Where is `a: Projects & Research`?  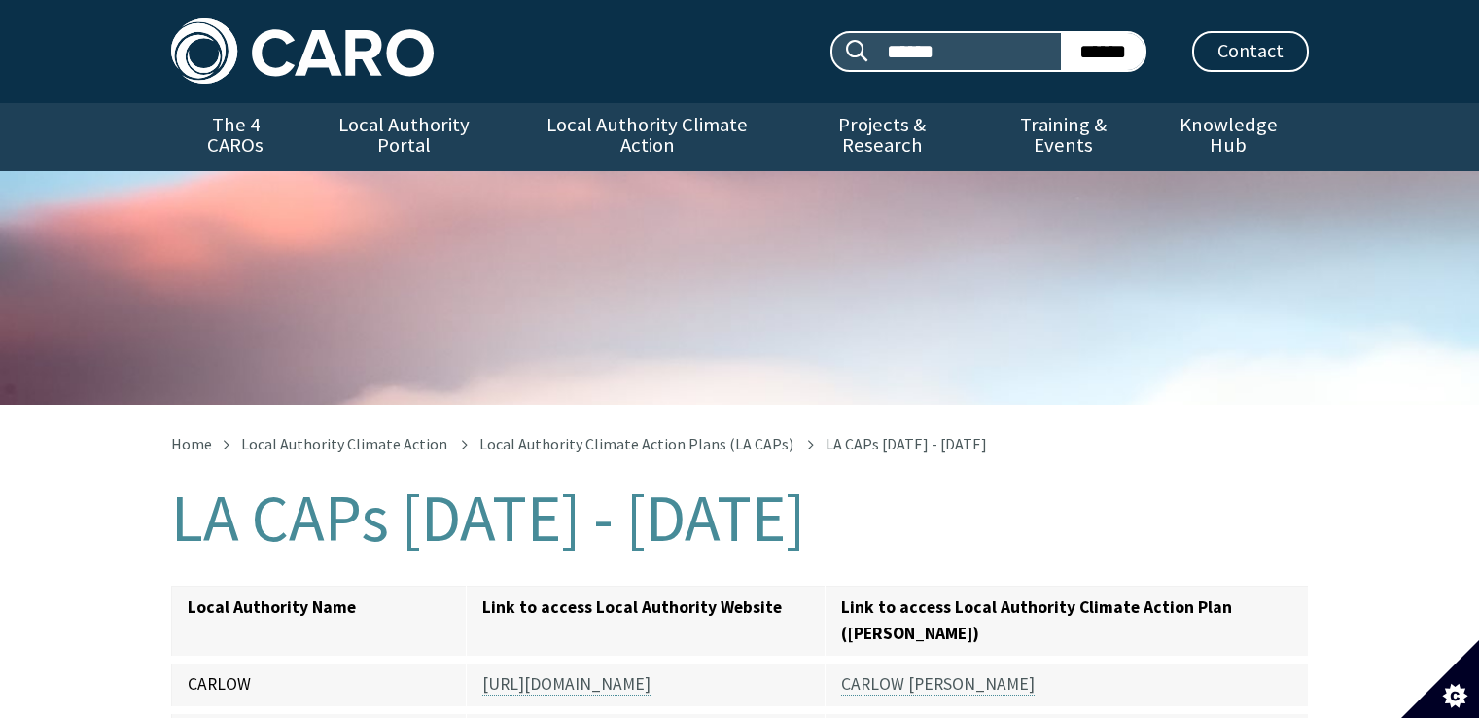 a: Projects & Research is located at coordinates (882, 137).